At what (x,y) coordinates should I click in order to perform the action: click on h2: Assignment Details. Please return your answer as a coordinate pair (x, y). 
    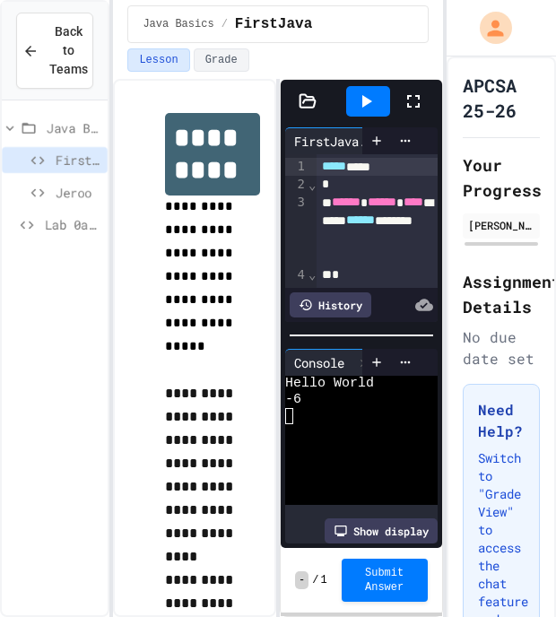
    Looking at the image, I should click on (502, 294).